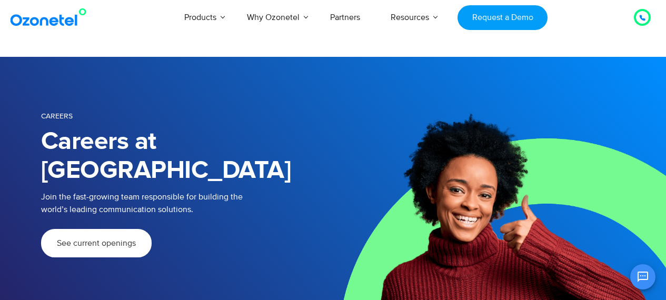 This screenshot has height=300, width=666. What do you see at coordinates (179, 203) in the screenshot?
I see `p: Join the fast-growing team responsible for building the world’s leading communication solutions.` at bounding box center [179, 203].